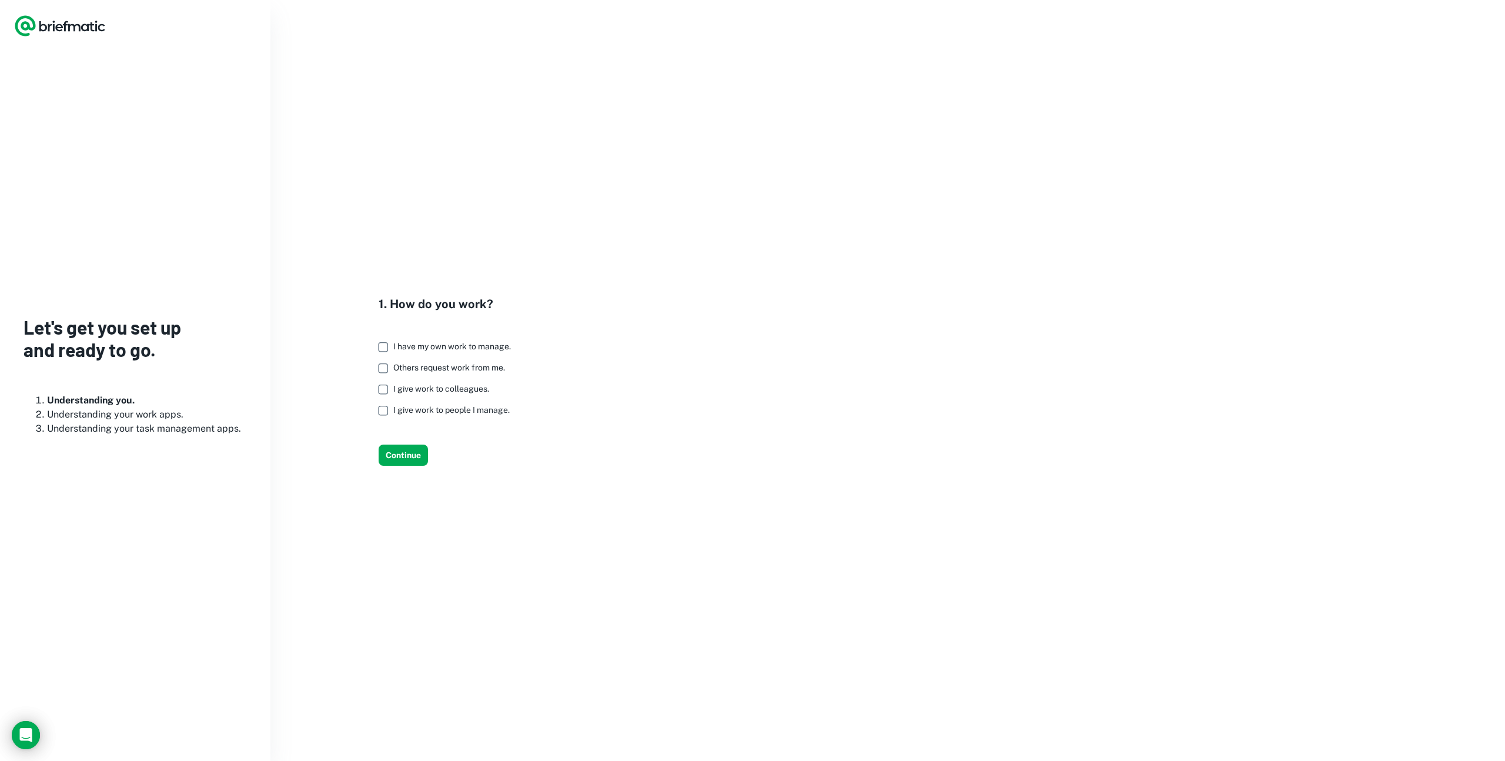  I want to click on div: Load Chat, so click(26, 735).